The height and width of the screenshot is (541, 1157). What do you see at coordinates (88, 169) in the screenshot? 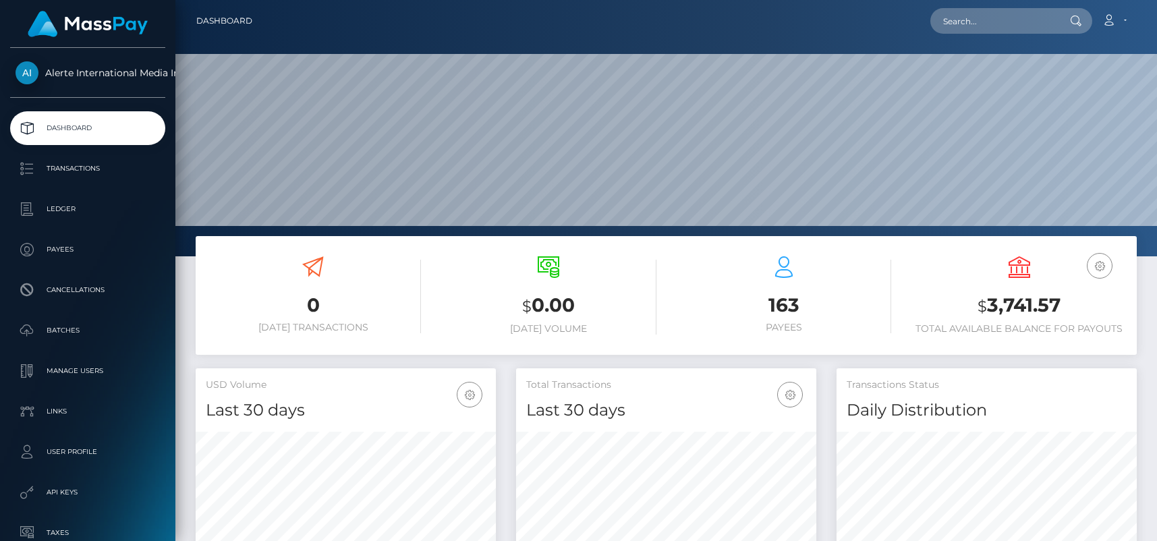
I see `a: Transactions` at bounding box center [88, 169].